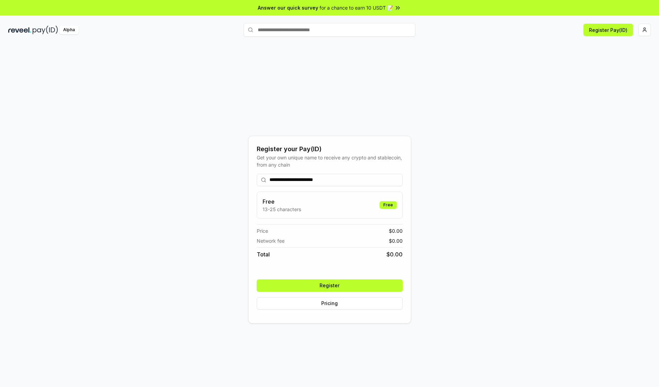 This screenshot has width=659, height=387. I want to click on span: Total, so click(263, 255).